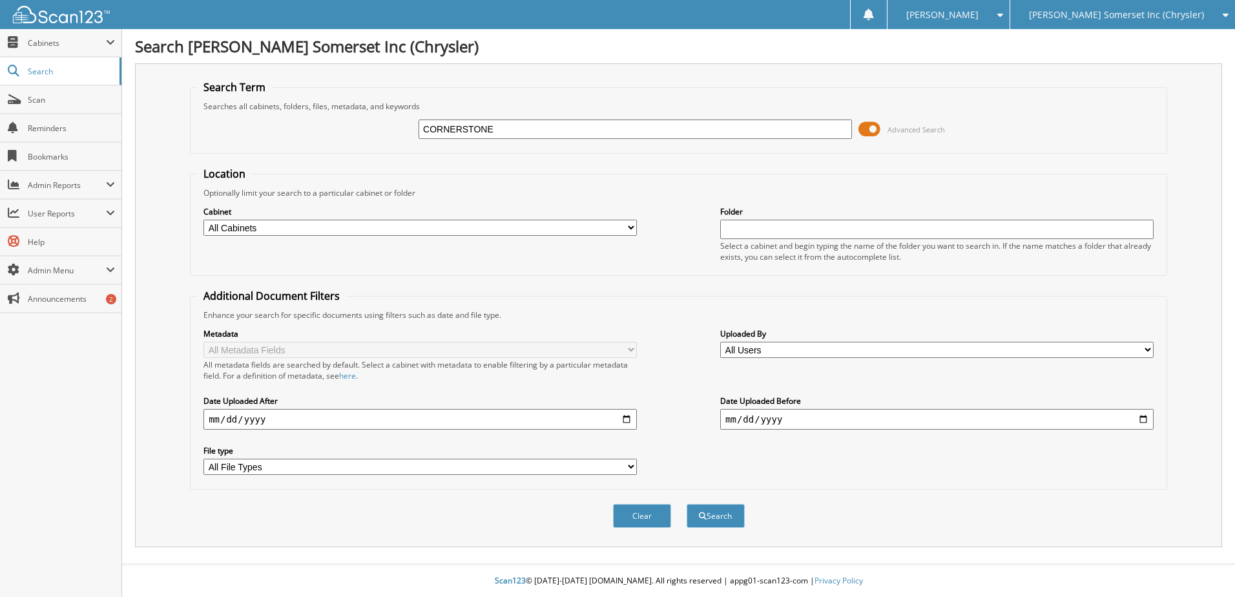 This screenshot has width=1235, height=597. I want to click on legend: Additional Document Filters, so click(271, 296).